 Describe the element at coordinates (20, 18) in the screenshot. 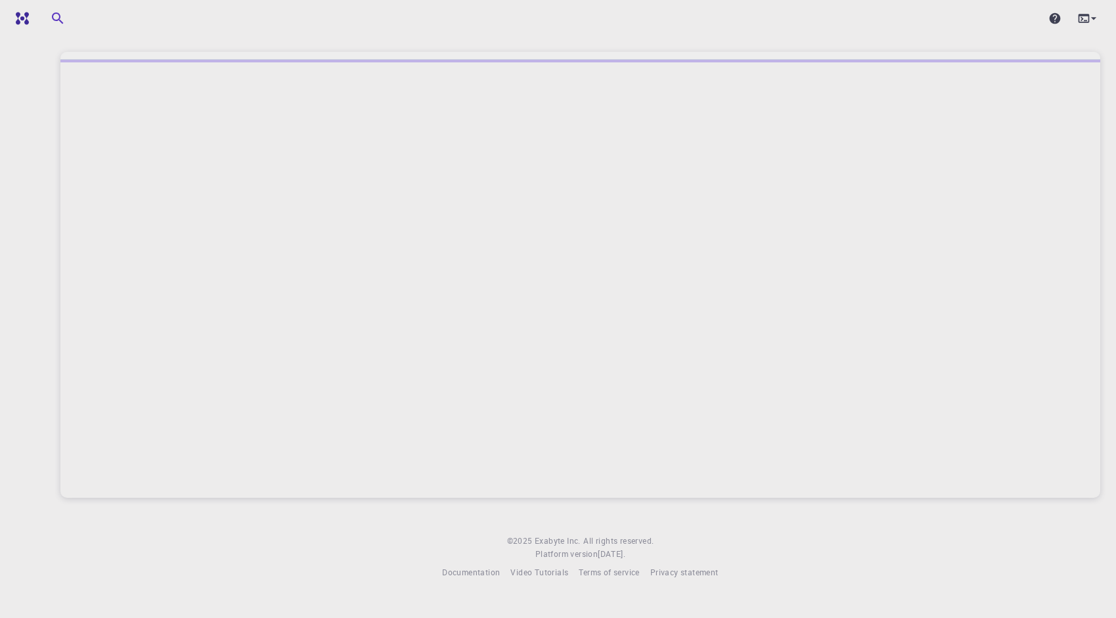

I see `img: logo` at that location.